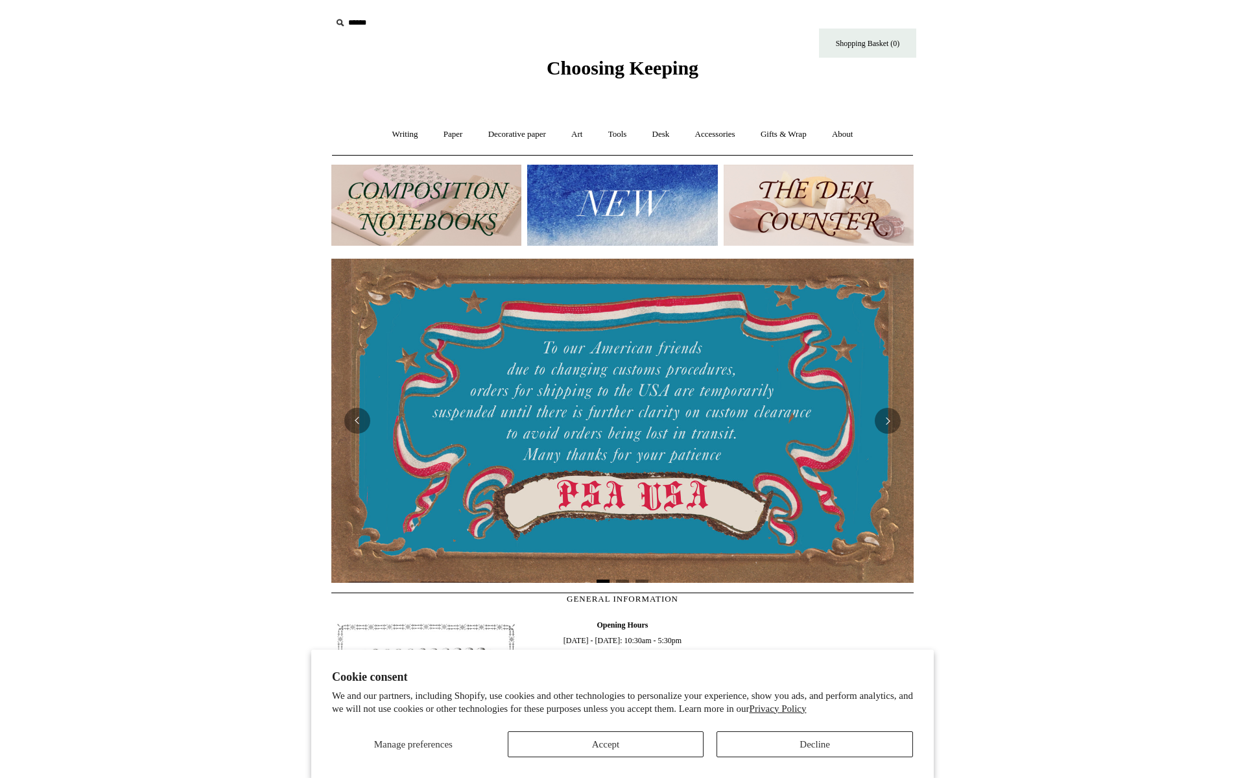 The width and height of the screenshot is (1245, 778). I want to click on a: Accessories, so click(715, 134).